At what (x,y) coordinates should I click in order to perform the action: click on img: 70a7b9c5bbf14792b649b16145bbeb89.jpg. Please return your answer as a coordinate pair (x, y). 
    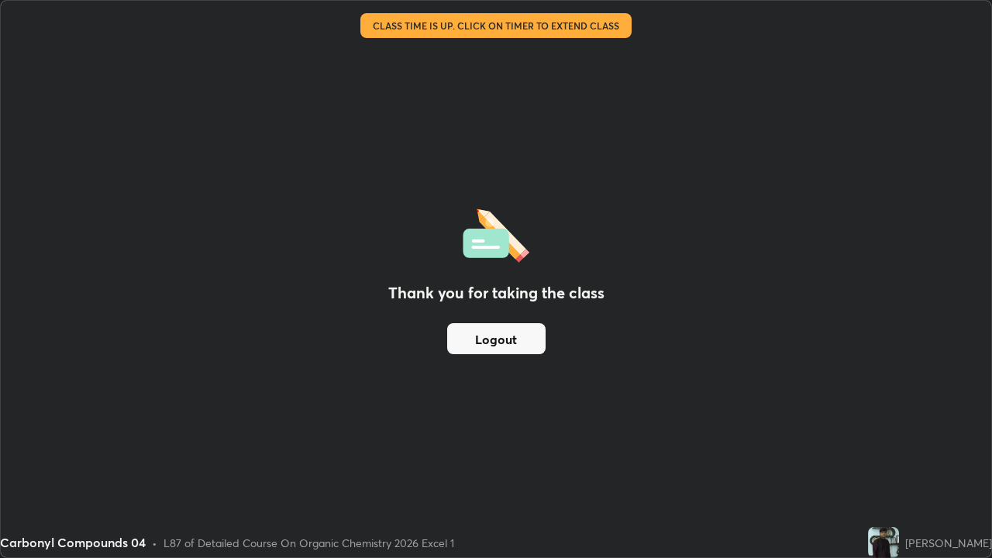
    Looking at the image, I should click on (883, 542).